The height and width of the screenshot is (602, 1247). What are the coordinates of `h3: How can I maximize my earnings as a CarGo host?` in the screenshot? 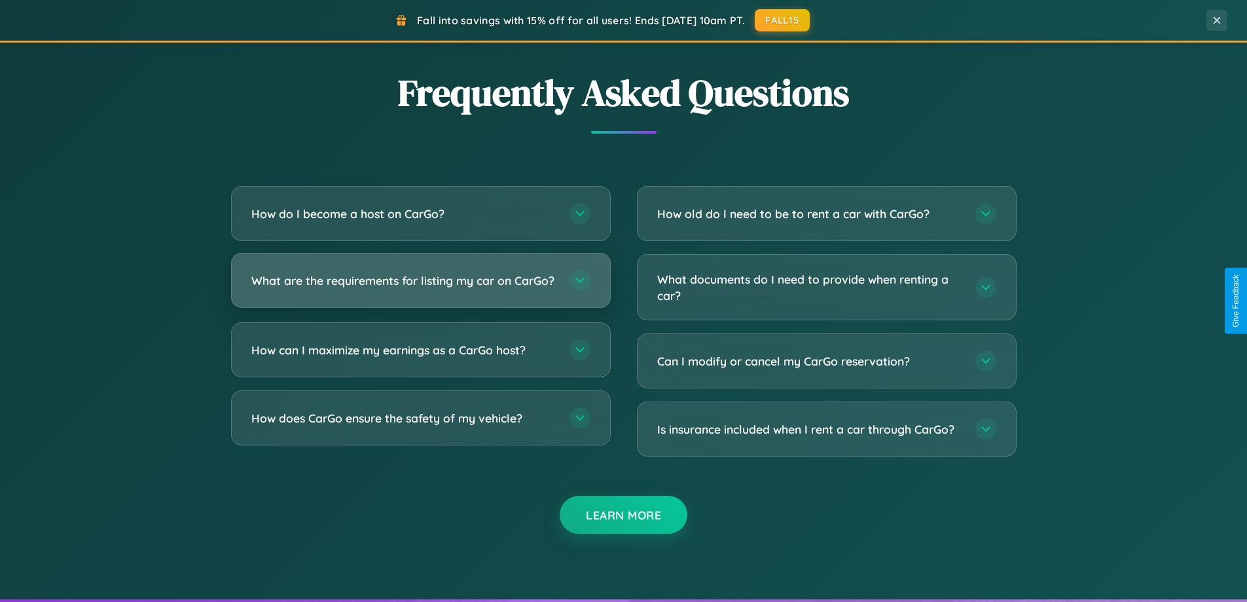 It's located at (404, 350).